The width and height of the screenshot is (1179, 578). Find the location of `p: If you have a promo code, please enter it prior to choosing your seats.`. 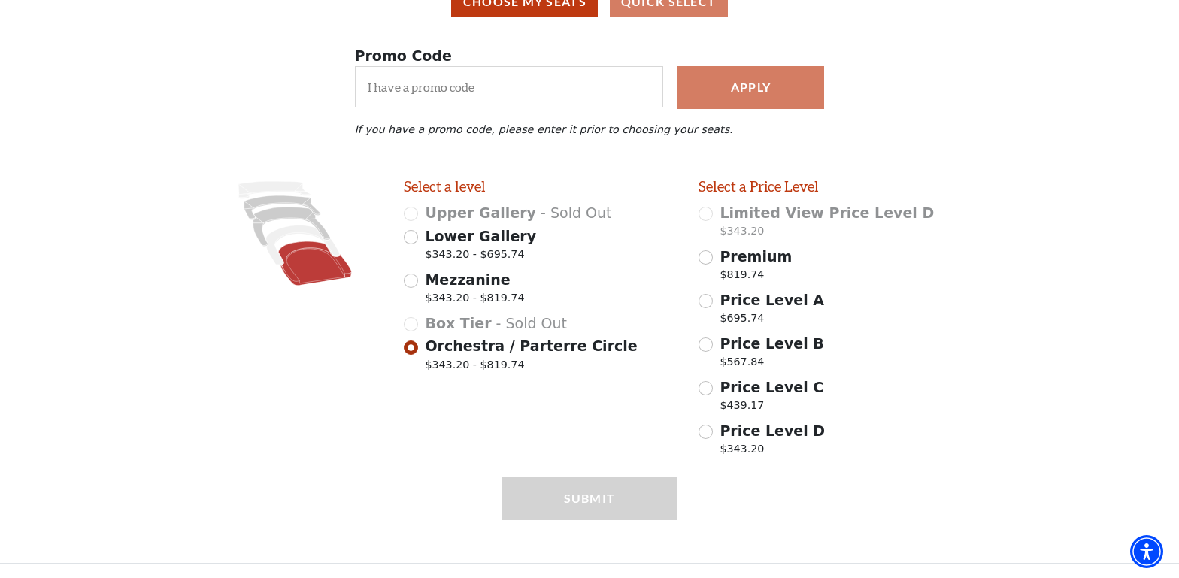

p: If you have a promo code, please enter it prior to choosing your seats. is located at coordinates (589, 129).